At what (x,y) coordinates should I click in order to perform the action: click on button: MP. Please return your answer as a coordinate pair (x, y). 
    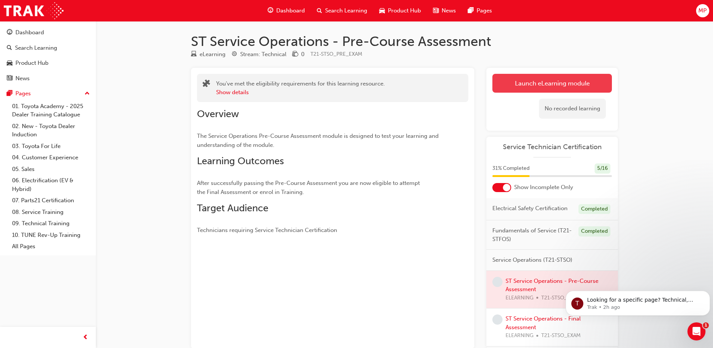
    Looking at the image, I should click on (703, 11).